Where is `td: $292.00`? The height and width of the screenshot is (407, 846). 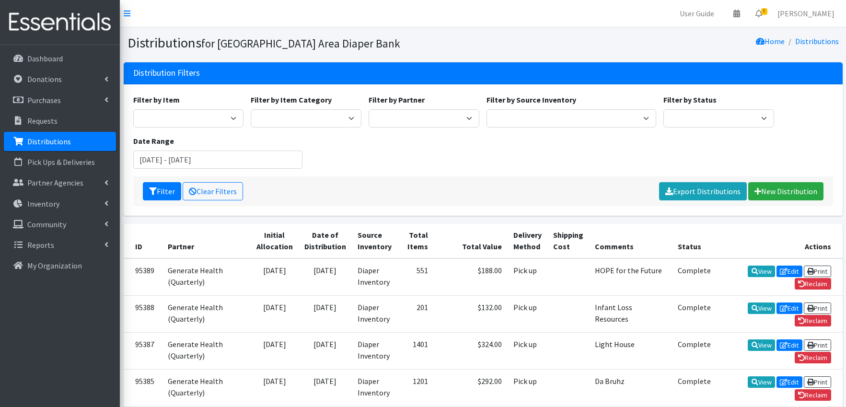 td: $292.00 is located at coordinates (471, 388).